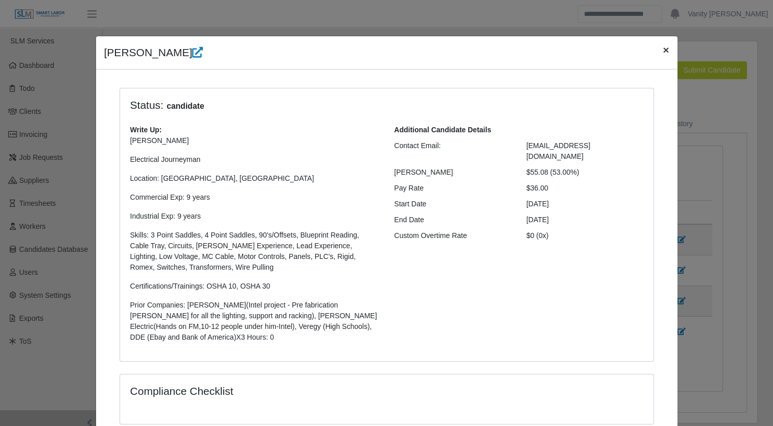 This screenshot has width=773, height=426. What do you see at coordinates (453, 236) in the screenshot?
I see `div: Custom Overtime Rate` at bounding box center [453, 236].